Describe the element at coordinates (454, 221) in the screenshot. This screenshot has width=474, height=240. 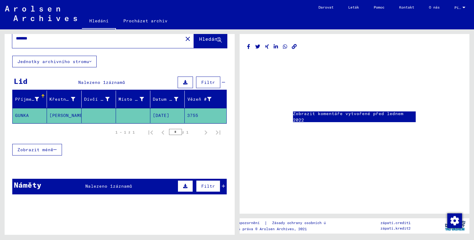
I see `img: Změnit souhlas` at that location.